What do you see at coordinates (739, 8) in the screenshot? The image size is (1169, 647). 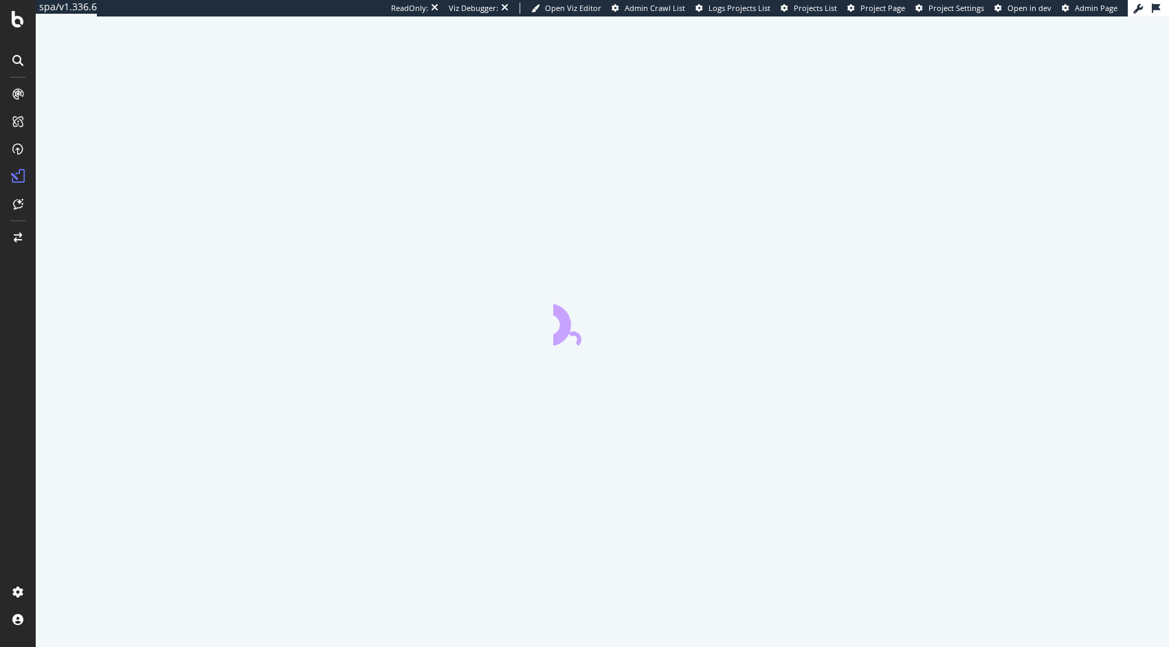 I see `span: Logs Projects List` at bounding box center [739, 8].